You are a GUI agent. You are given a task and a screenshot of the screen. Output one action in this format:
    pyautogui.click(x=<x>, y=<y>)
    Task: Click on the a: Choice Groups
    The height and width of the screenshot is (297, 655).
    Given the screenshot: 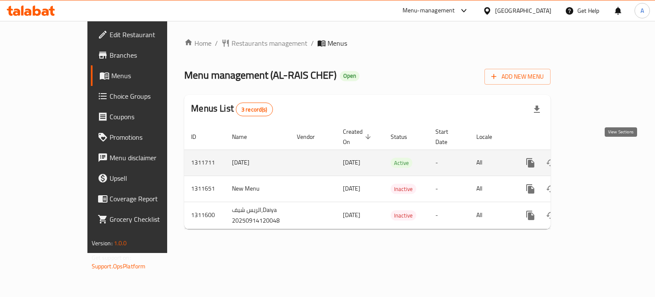 What is the action you would take?
    pyautogui.click(x=144, y=96)
    